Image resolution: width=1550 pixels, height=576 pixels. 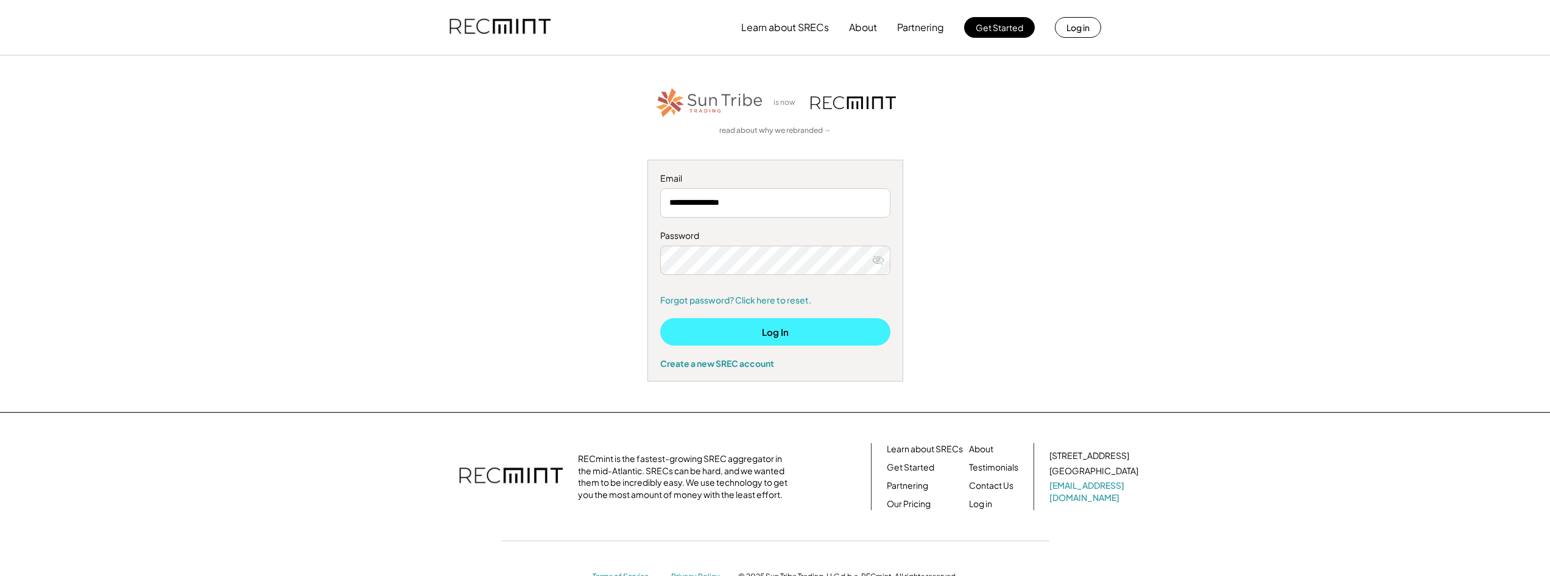 What do you see at coordinates (991, 486) in the screenshot?
I see `a: Contact Us` at bounding box center [991, 486].